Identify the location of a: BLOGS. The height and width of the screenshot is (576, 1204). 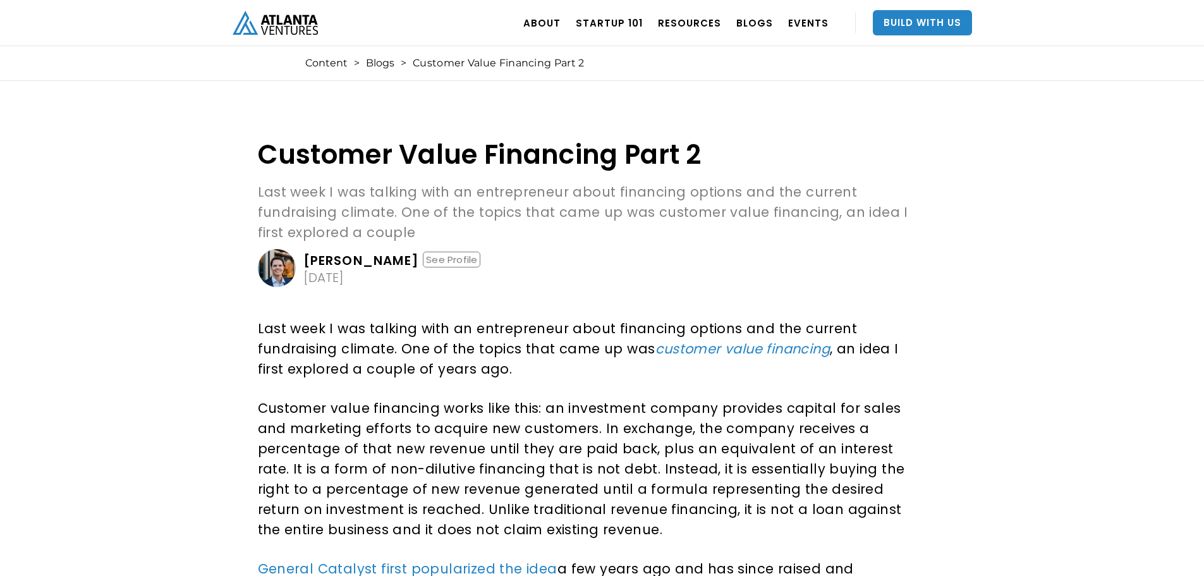
(755, 23).